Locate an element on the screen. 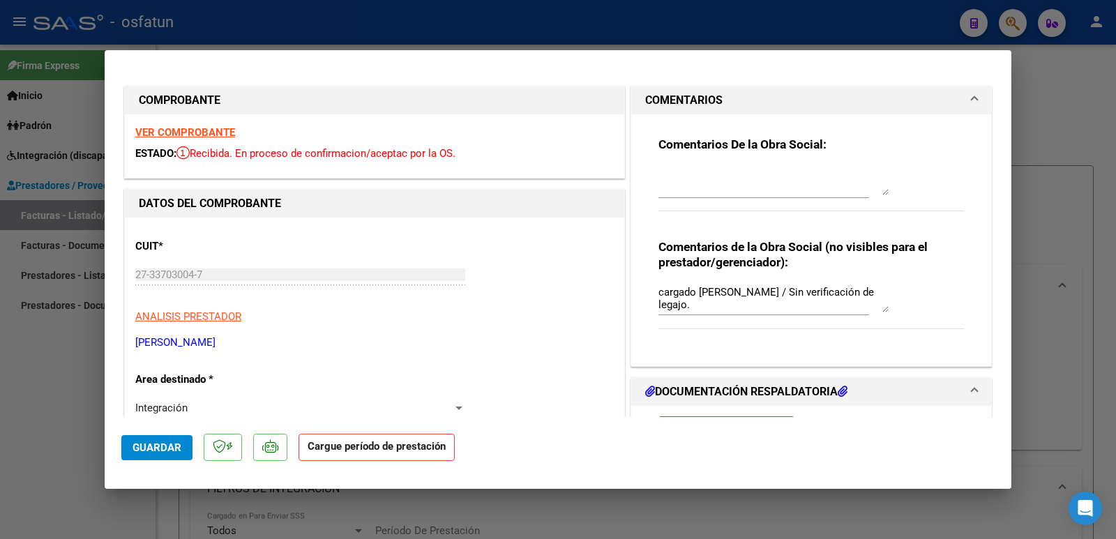 This screenshot has height=539, width=1116. p: CUIT is located at coordinates (207, 246).